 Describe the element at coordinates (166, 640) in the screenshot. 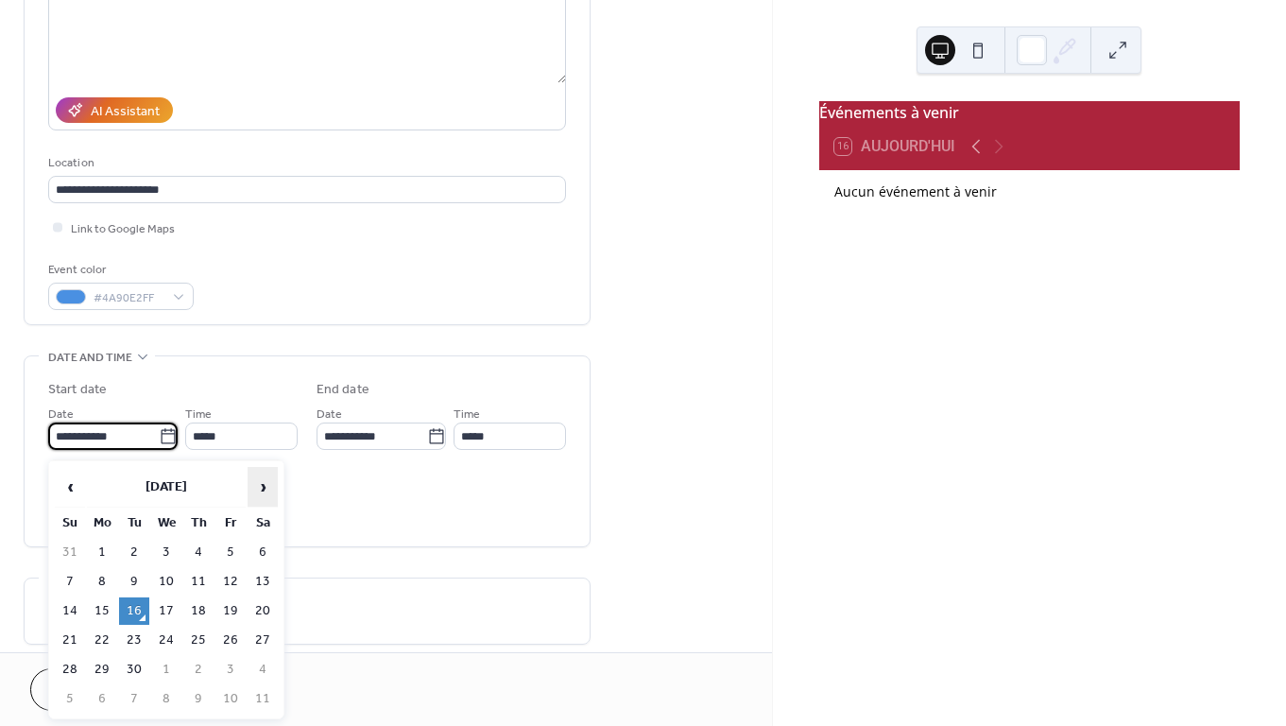

I see `td: 24` at that location.